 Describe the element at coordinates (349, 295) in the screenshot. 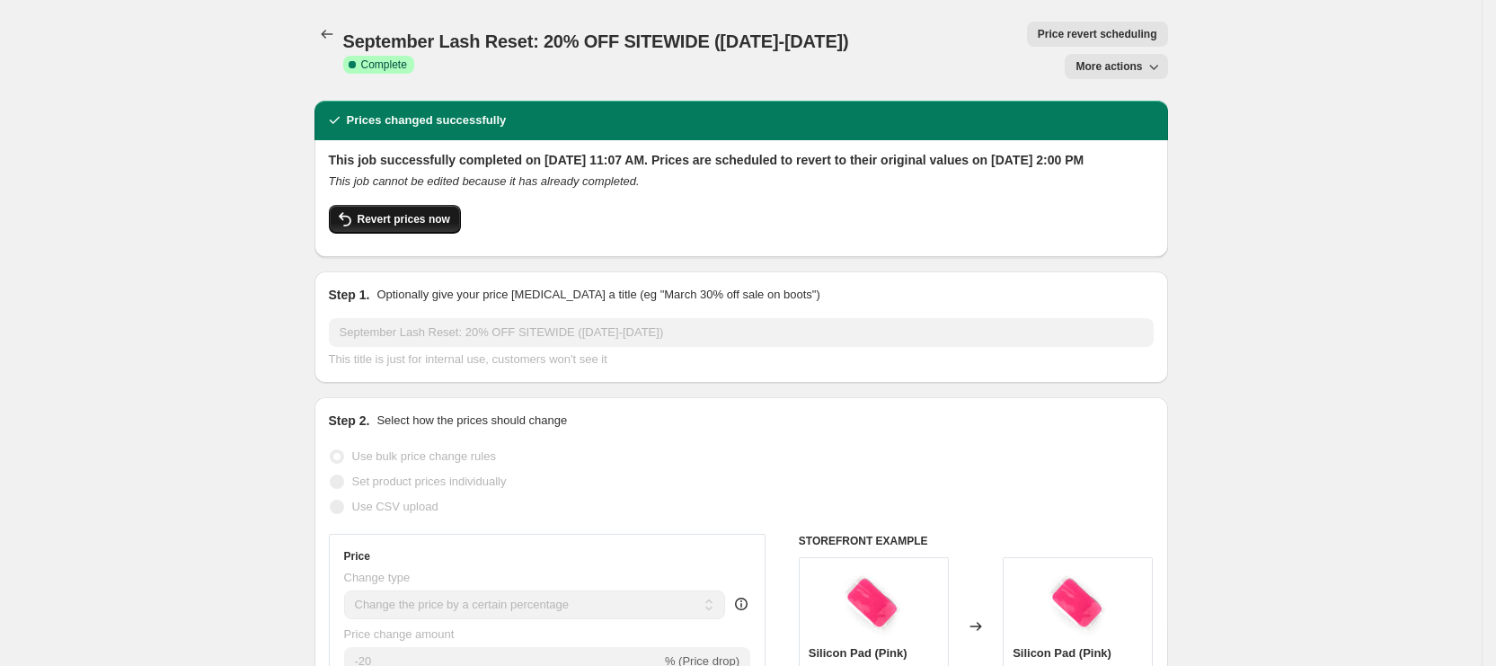

I see `h2: Step 1.` at that location.